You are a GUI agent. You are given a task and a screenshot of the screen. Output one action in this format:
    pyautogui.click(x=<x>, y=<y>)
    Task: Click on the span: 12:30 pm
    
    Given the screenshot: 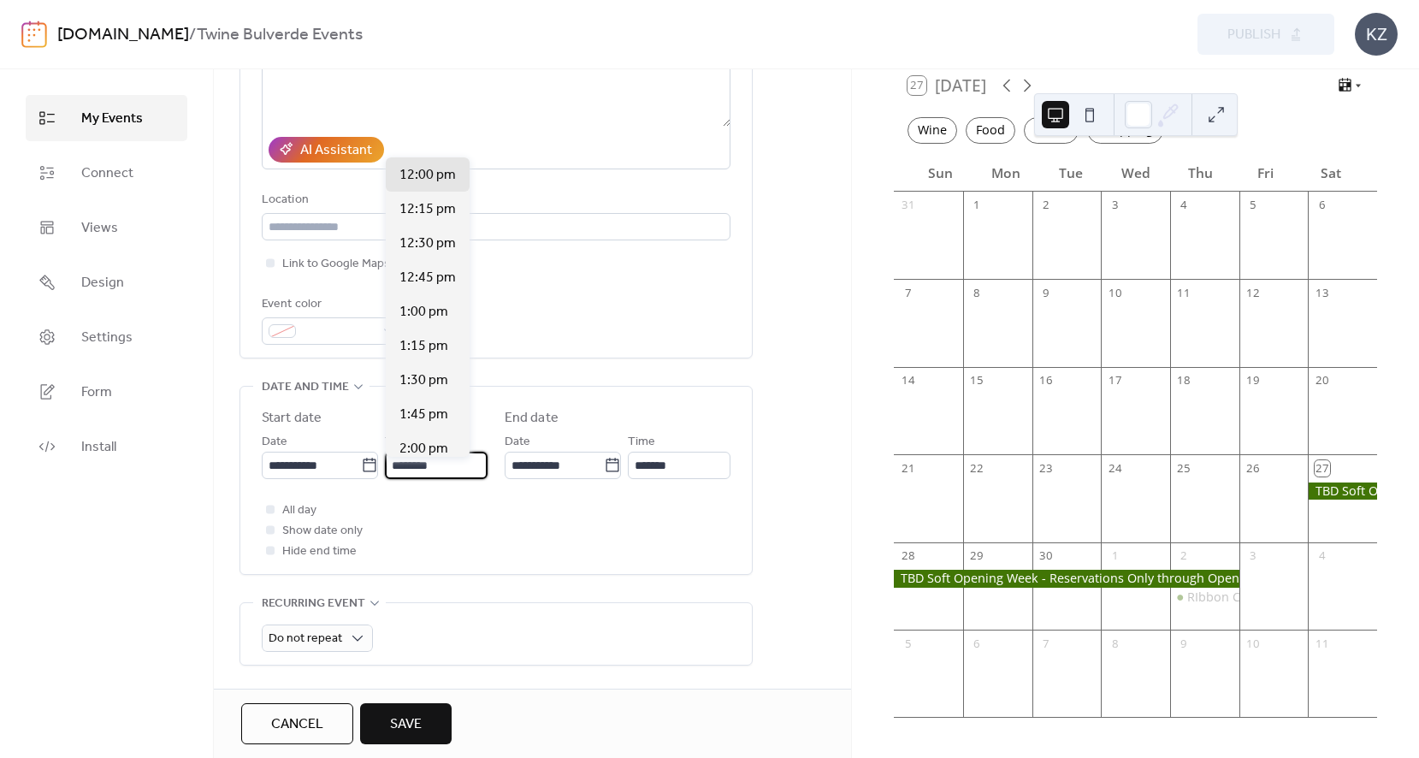 What is the action you would take?
    pyautogui.click(x=428, y=244)
    